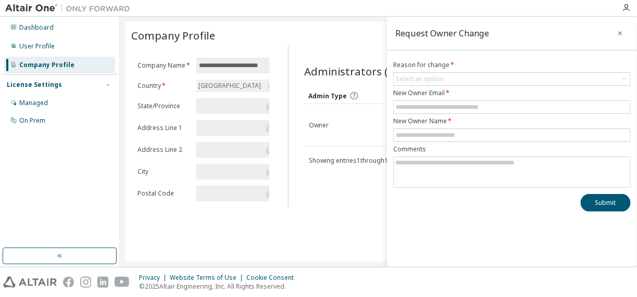 The image size is (637, 297). Describe the element at coordinates (34, 85) in the screenshot. I see `div: License Settings` at that location.